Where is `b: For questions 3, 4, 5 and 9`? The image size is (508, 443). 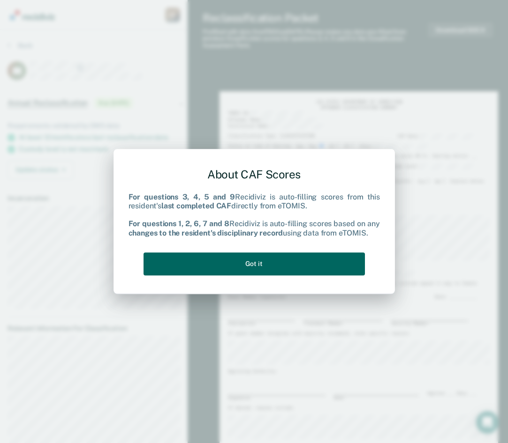
b: For questions 3, 4, 5 and 9 is located at coordinates (182, 197).